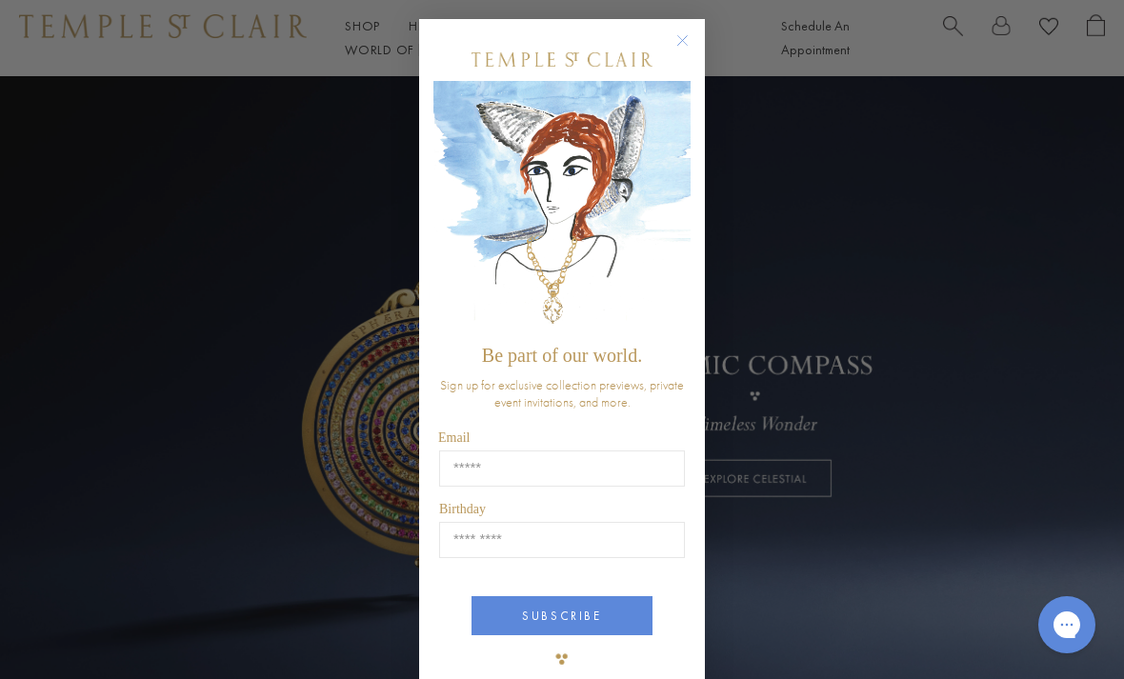 This screenshot has width=1124, height=679. Describe the element at coordinates (562, 394) in the screenshot. I see `span: Sign up for exclusive collection previews, private event invitations, and more.` at that location.